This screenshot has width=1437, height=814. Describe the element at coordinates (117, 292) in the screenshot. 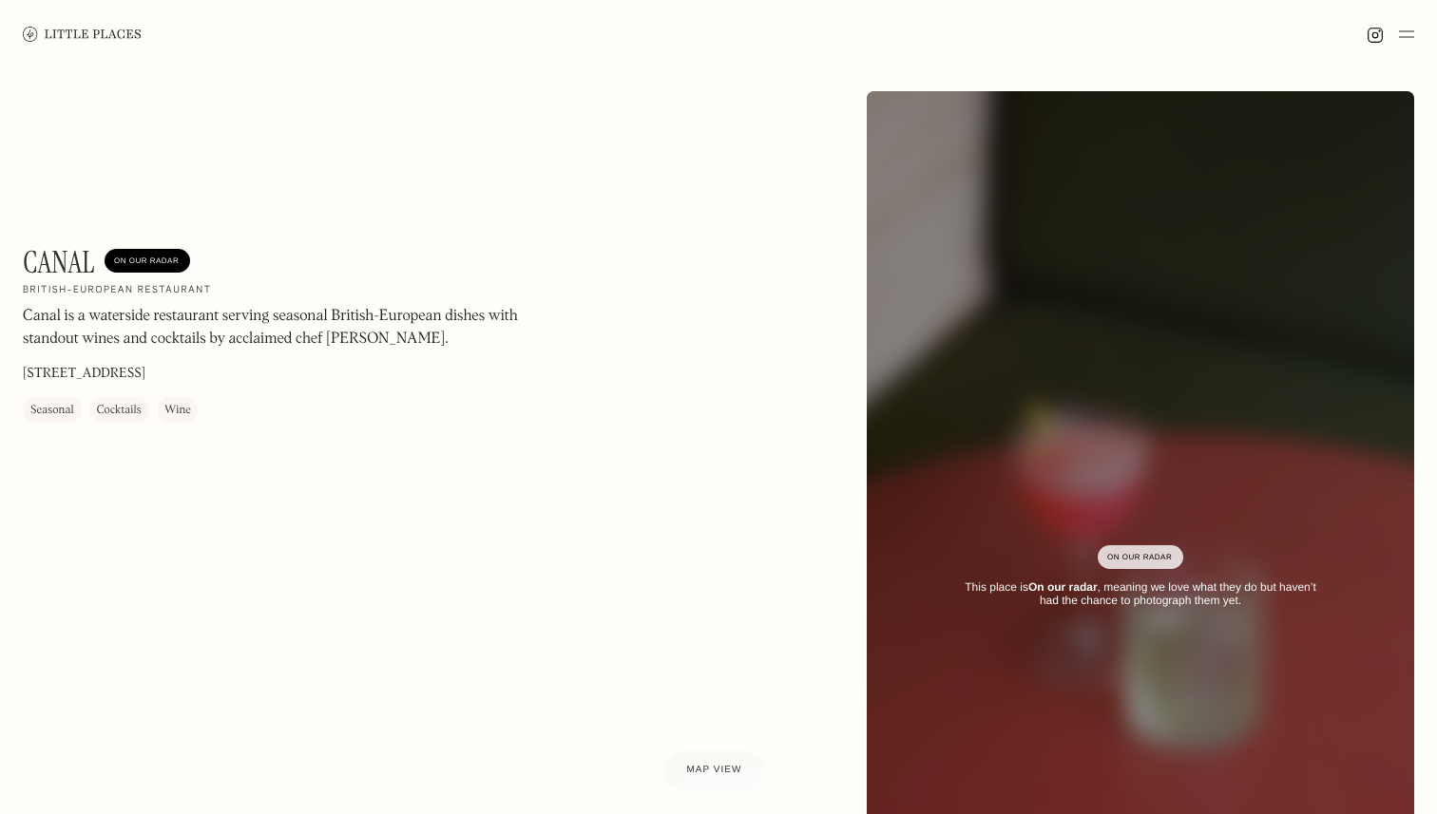

I see `h2: British-European restaurant` at that location.